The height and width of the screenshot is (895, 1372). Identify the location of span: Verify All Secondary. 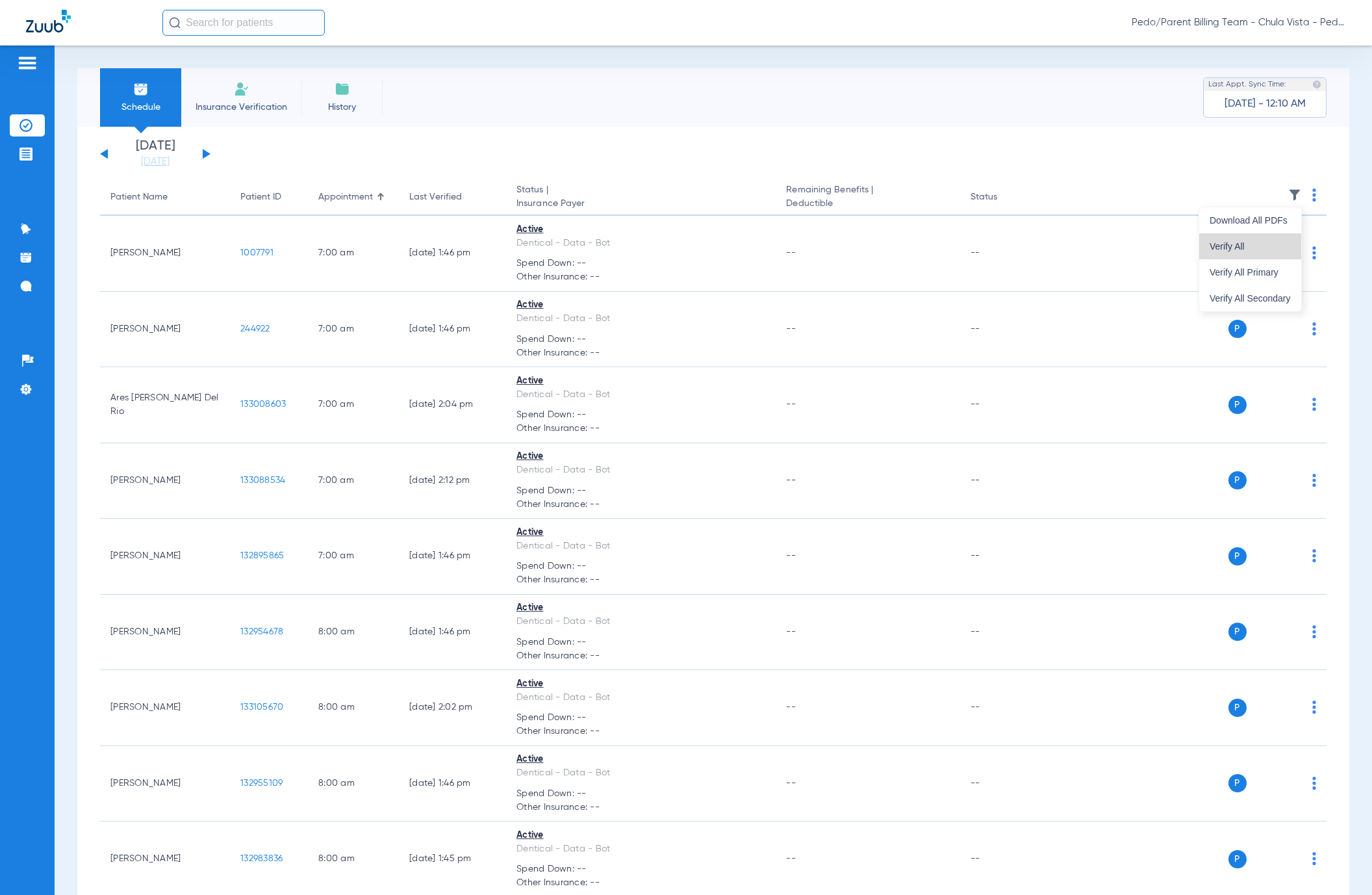
(1250, 298).